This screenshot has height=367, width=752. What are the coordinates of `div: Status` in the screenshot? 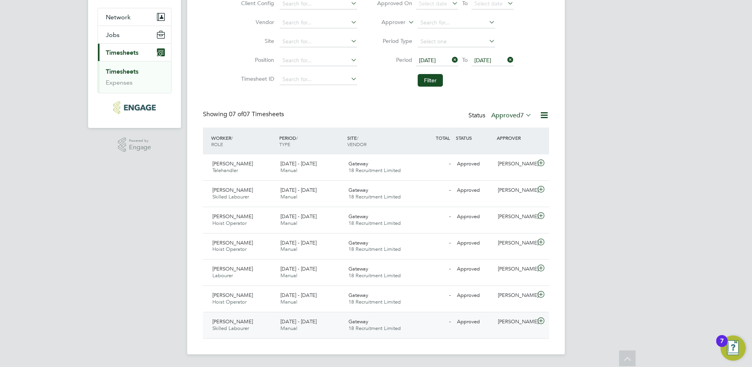 It's located at (501, 116).